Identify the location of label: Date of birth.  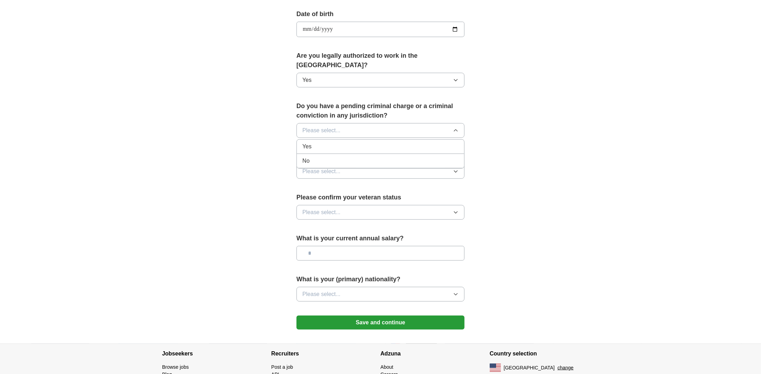
(381, 14).